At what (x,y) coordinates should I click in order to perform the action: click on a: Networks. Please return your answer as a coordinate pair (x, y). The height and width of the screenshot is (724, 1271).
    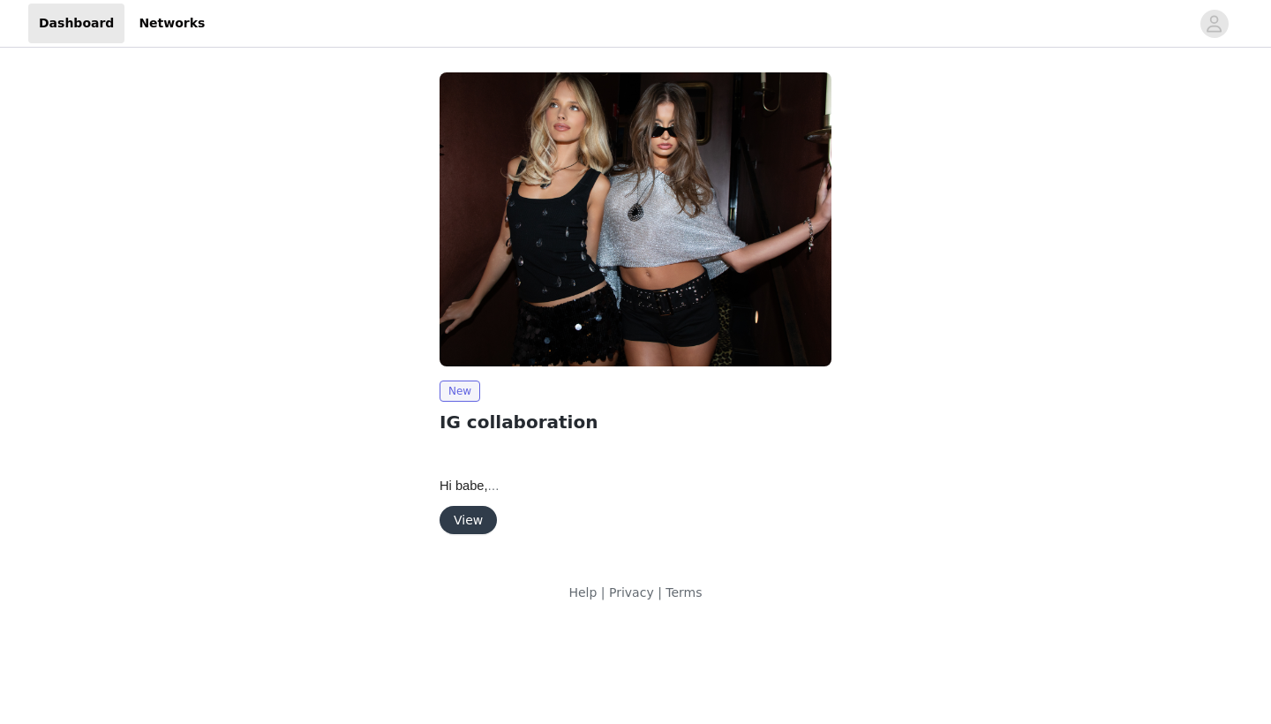
    Looking at the image, I should click on (171, 23).